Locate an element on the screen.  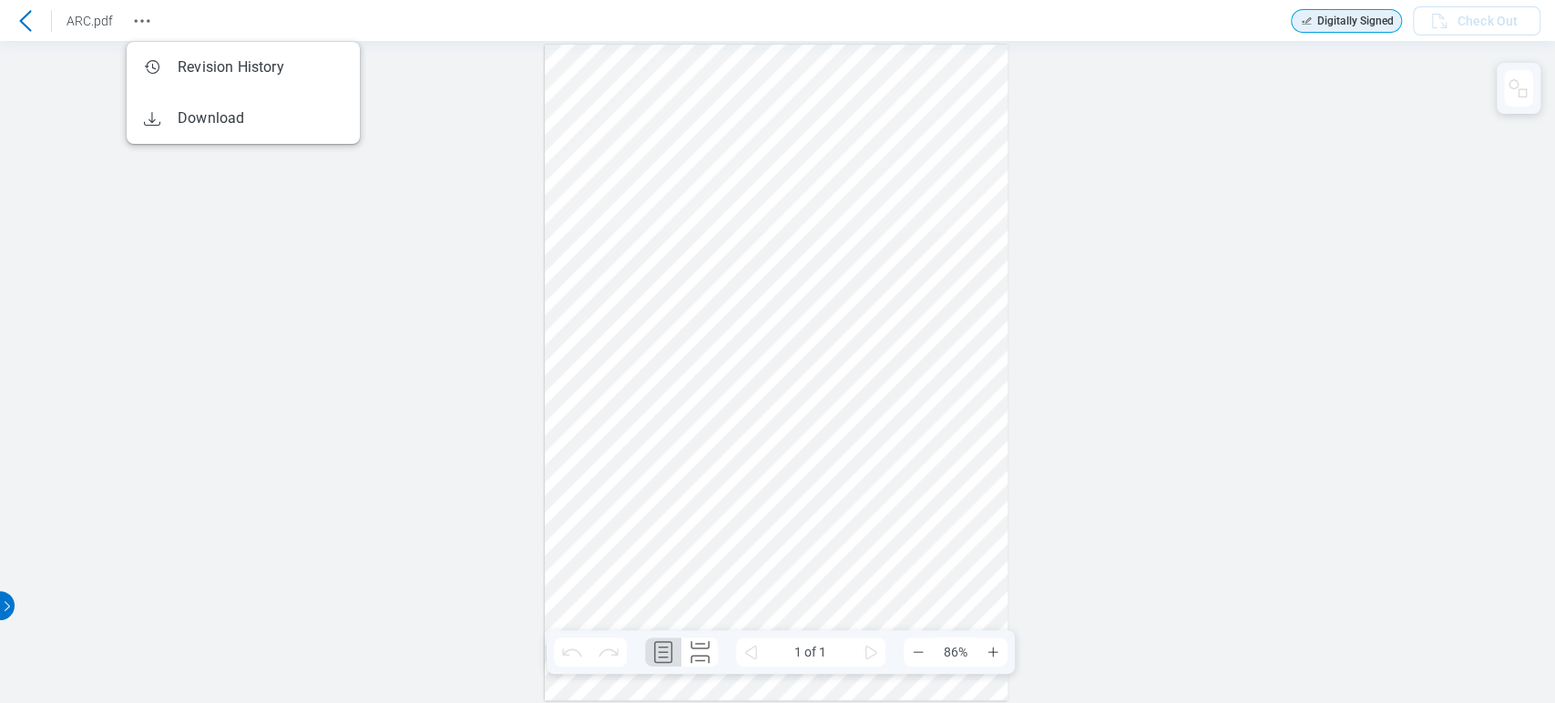
button: Undo is located at coordinates (572, 652).